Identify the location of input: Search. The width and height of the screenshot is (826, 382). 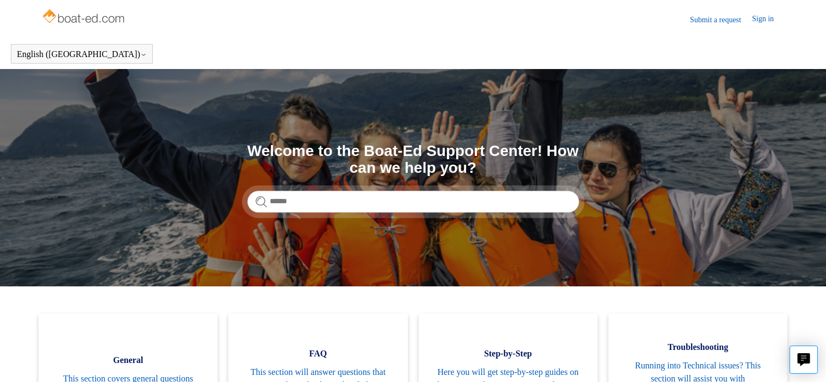
(413, 202).